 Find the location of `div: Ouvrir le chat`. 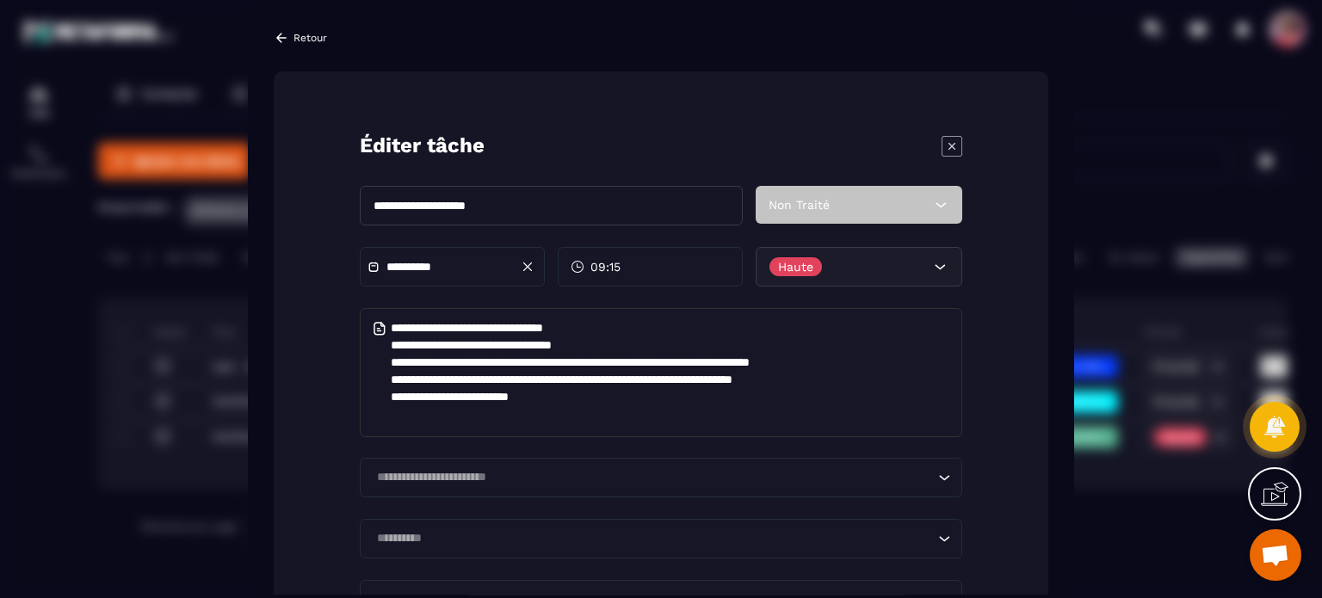

div: Ouvrir le chat is located at coordinates (1276, 555).